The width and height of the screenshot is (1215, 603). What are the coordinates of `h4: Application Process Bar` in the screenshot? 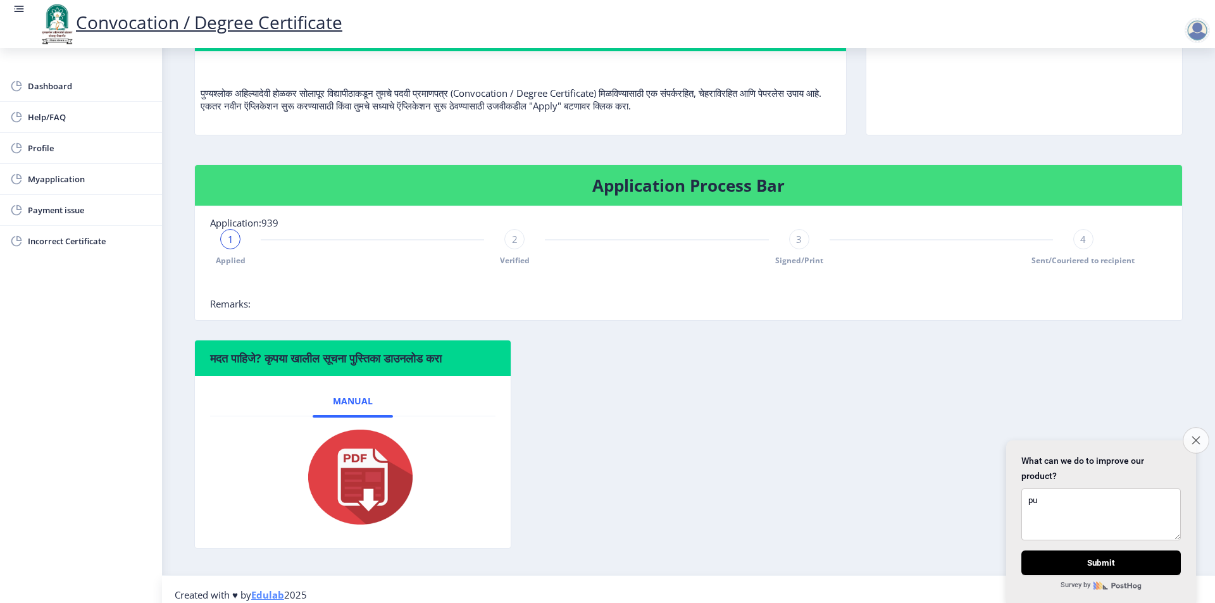 It's located at (689, 185).